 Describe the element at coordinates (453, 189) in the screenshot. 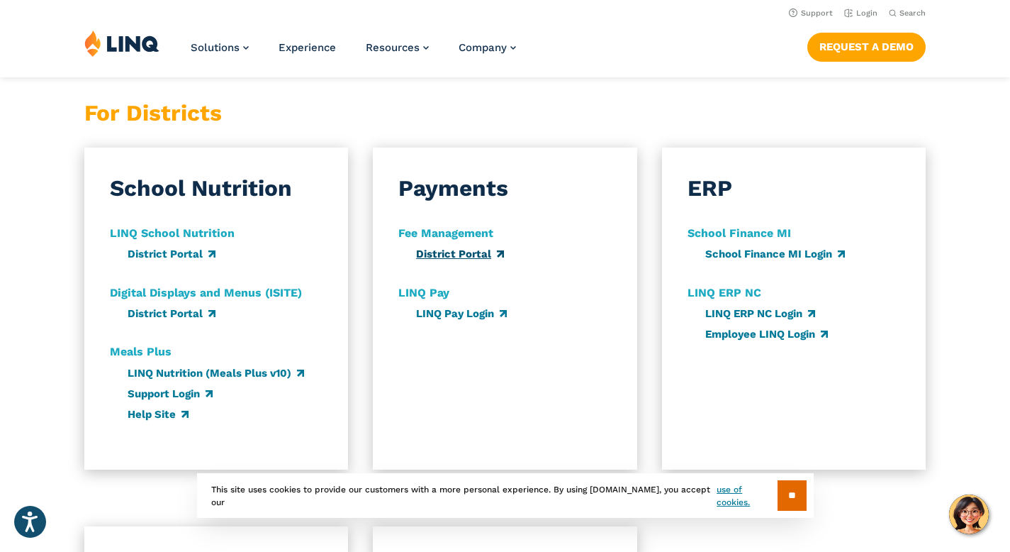

I see `h3: Payments` at that location.